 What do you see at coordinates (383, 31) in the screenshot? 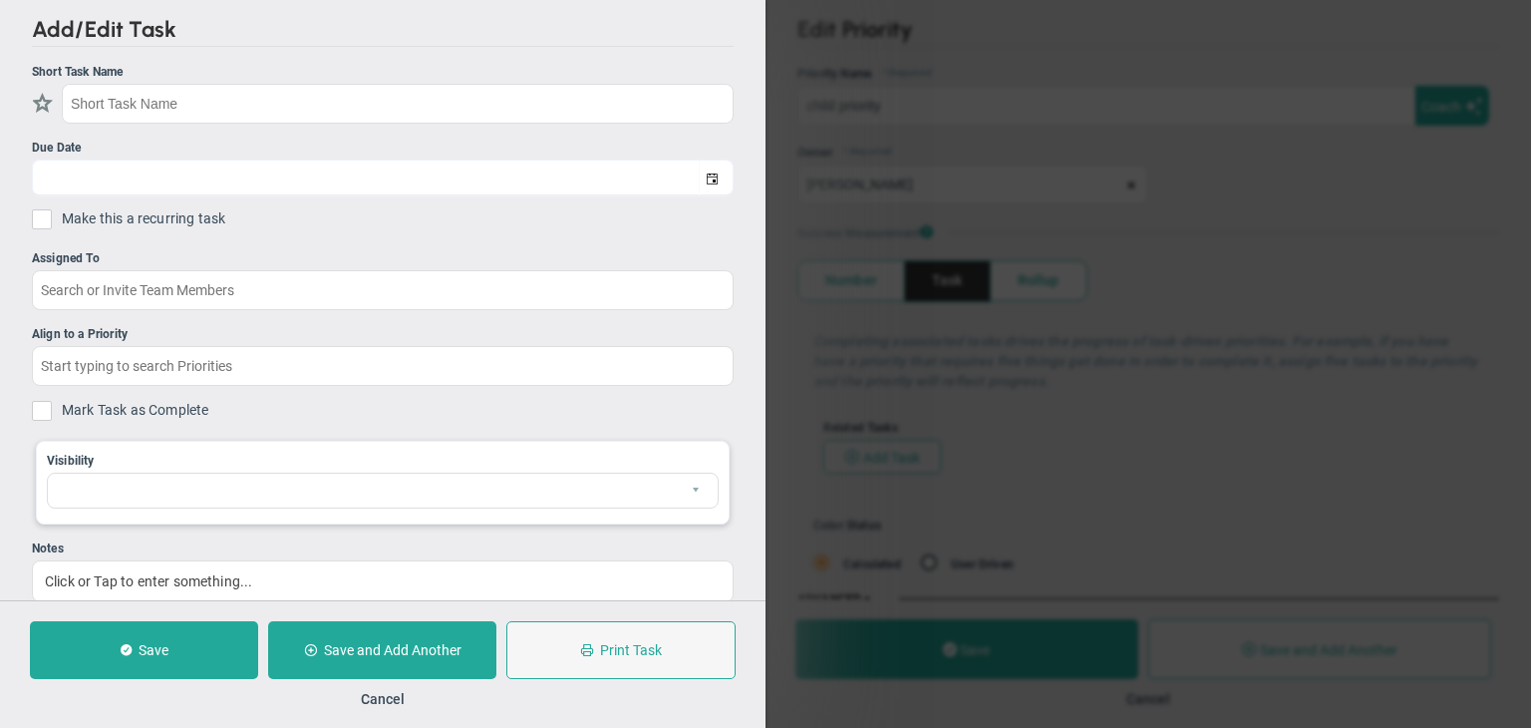
I see `h2: Add/Edit Task` at bounding box center [383, 31].